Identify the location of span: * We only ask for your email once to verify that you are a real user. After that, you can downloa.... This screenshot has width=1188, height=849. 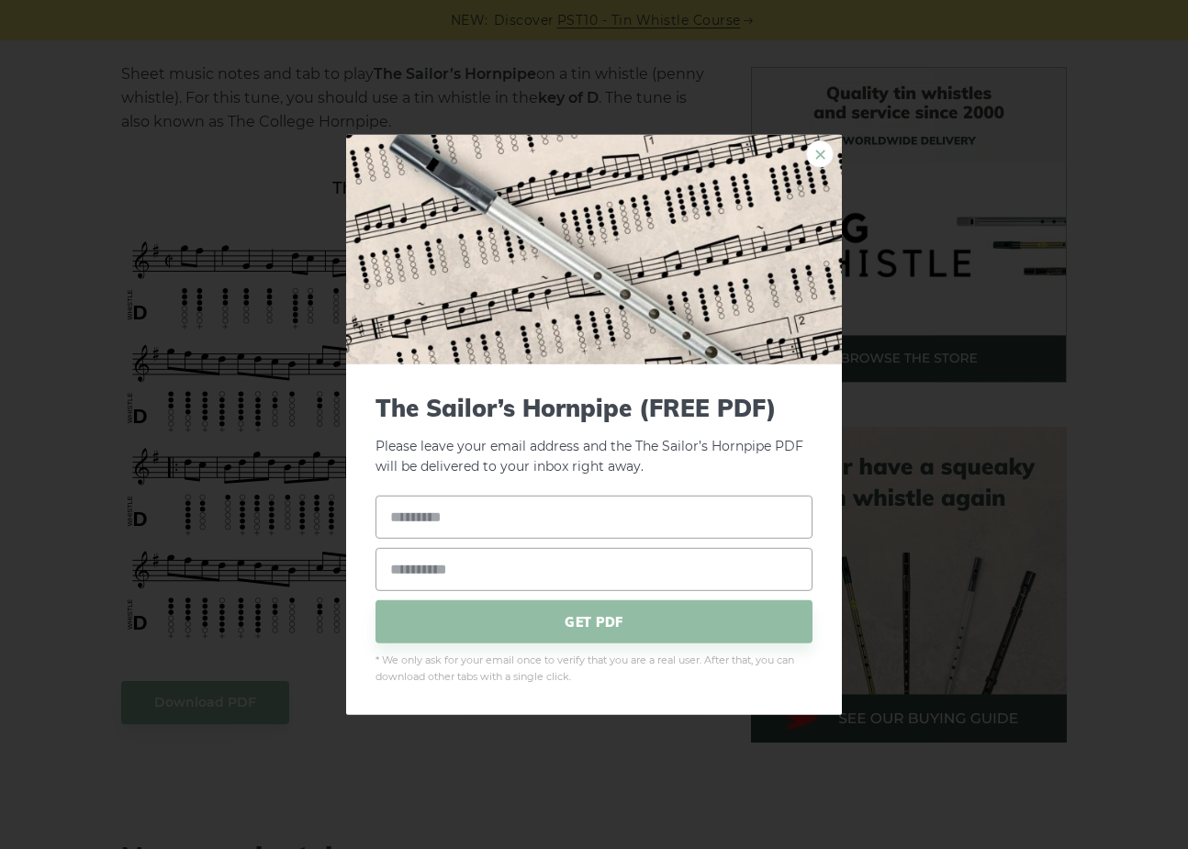
(594, 669).